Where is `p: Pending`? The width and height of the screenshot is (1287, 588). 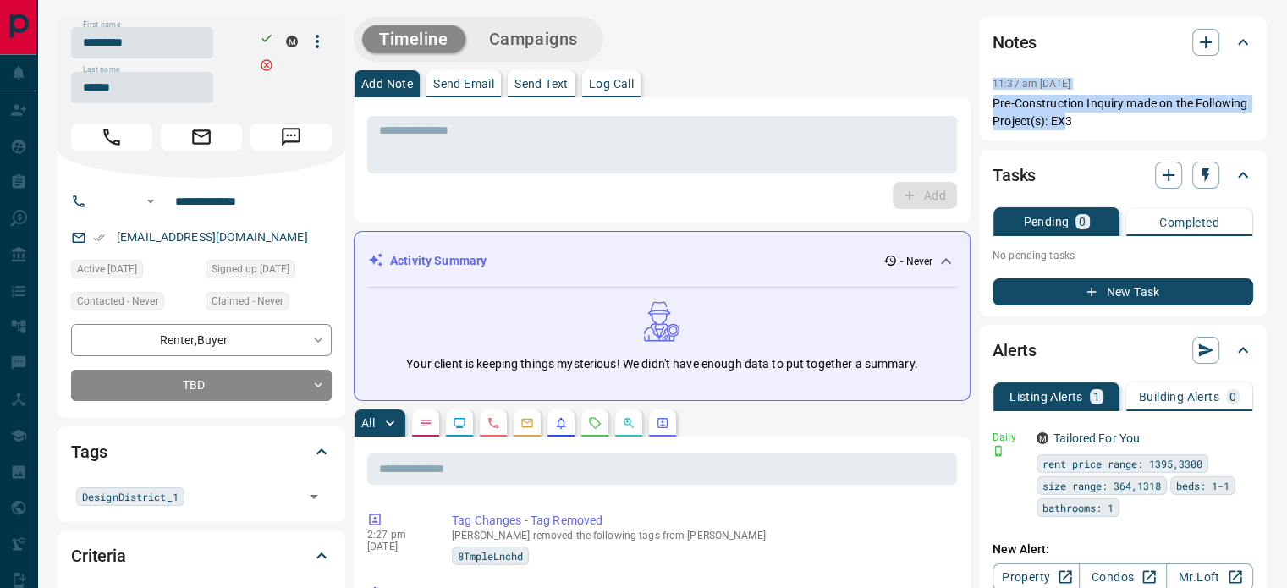 p: Pending is located at coordinates (1046, 222).